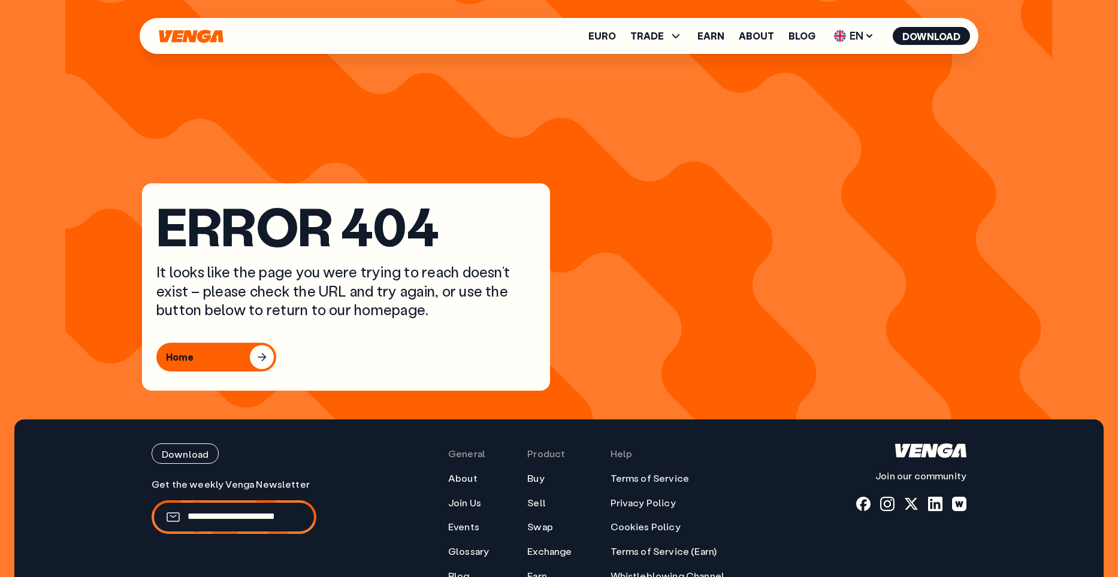 This screenshot has width=1118, height=577. I want to click on a: Terms of Service (Earn), so click(664, 551).